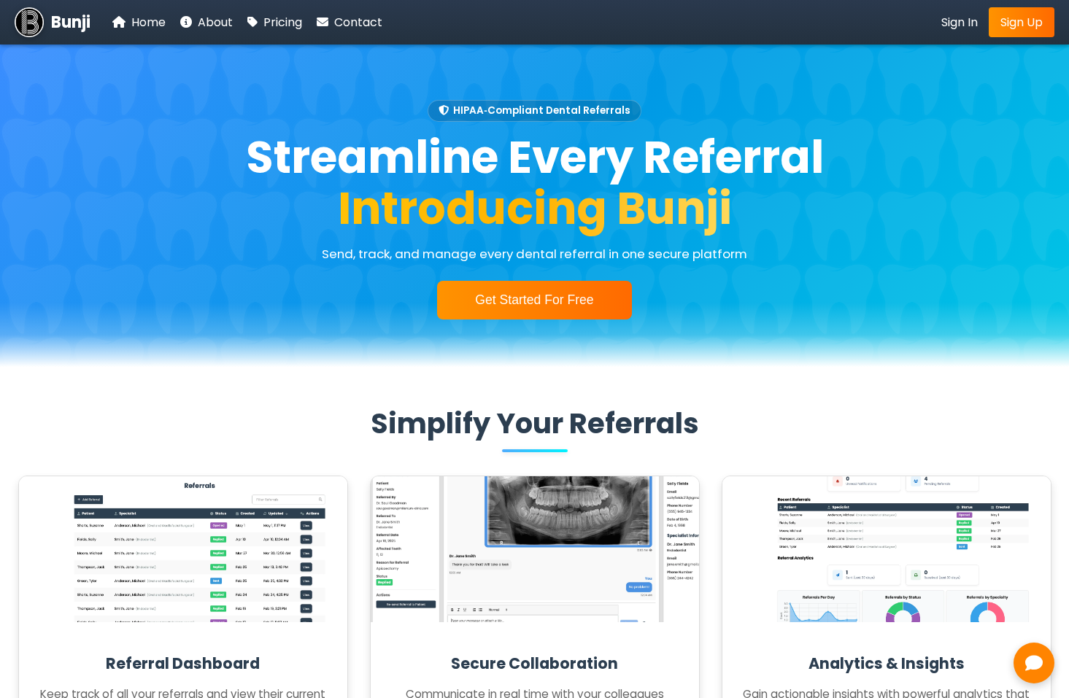 The height and width of the screenshot is (698, 1069). I want to click on a: Bunji, so click(53, 22).